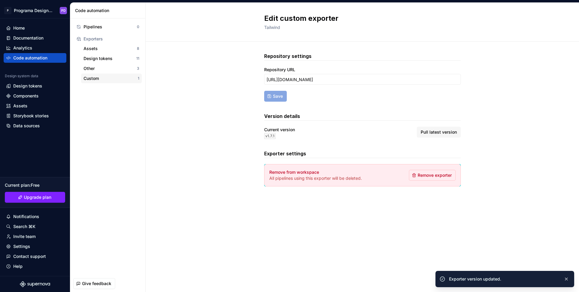 The width and height of the screenshot is (579, 292). Describe the element at coordinates (97, 284) in the screenshot. I see `span: Give feedback` at that location.